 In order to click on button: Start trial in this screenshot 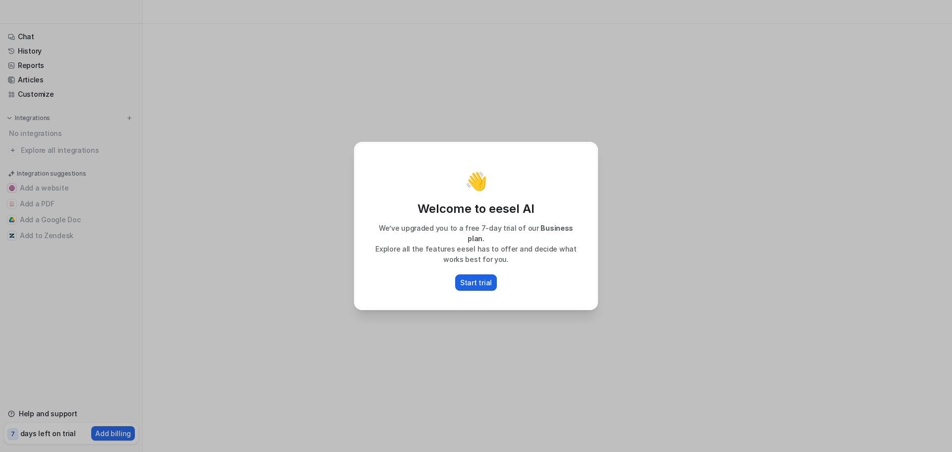, I will do `click(476, 282)`.